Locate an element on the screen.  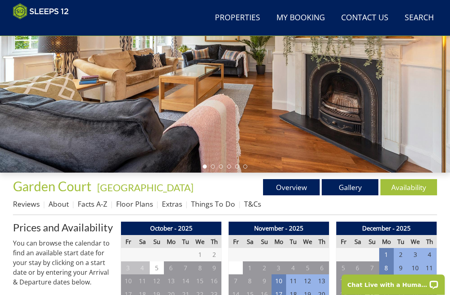
a: Facts A-Z is located at coordinates (92, 204).